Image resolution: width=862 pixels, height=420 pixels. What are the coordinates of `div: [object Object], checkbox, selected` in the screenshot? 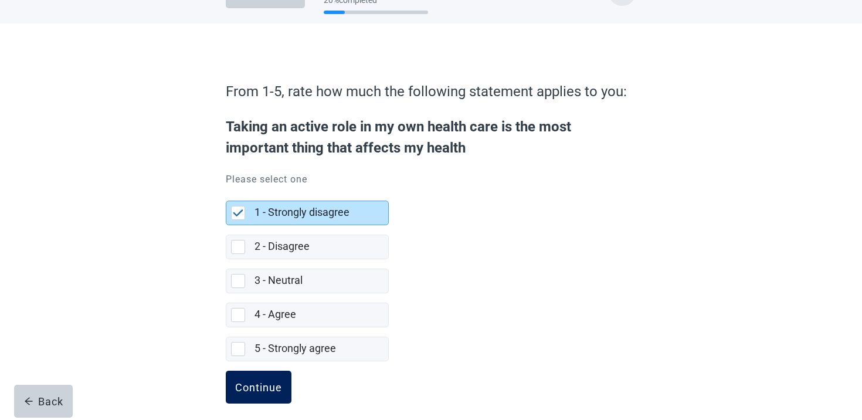 It's located at (307, 213).